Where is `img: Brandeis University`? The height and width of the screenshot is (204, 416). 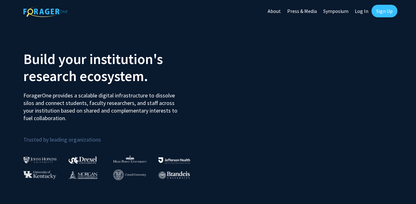 img: Brandeis University is located at coordinates (174, 175).